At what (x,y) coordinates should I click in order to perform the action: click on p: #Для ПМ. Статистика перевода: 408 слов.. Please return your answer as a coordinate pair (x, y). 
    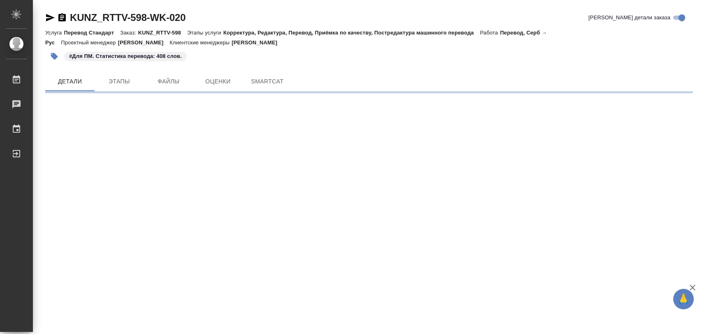
    Looking at the image, I should click on (125, 56).